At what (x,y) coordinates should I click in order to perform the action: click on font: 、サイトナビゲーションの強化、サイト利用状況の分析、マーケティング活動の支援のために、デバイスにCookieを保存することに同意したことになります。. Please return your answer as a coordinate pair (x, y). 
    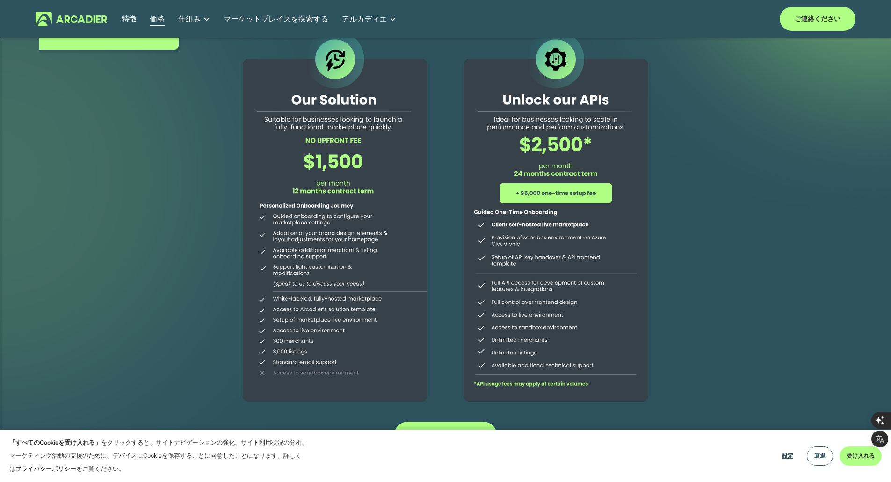
    Looking at the image, I should click on (158, 449).